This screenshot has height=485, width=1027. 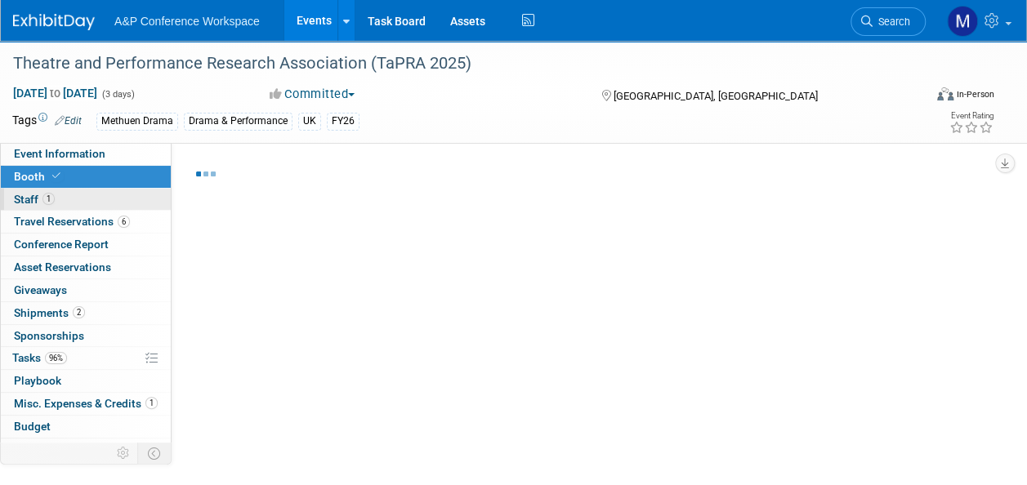 I want to click on a: Travel Reservations6, so click(x=86, y=221).